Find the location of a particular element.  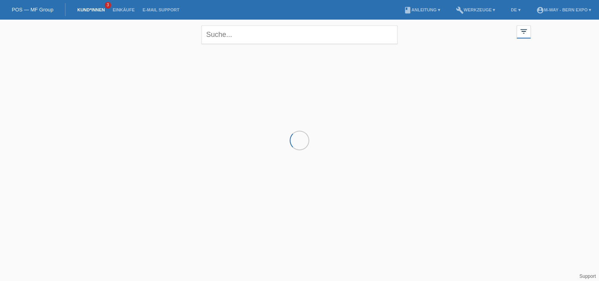

a: account_circlem-way - Bern Expo ▾ is located at coordinates (564, 10).